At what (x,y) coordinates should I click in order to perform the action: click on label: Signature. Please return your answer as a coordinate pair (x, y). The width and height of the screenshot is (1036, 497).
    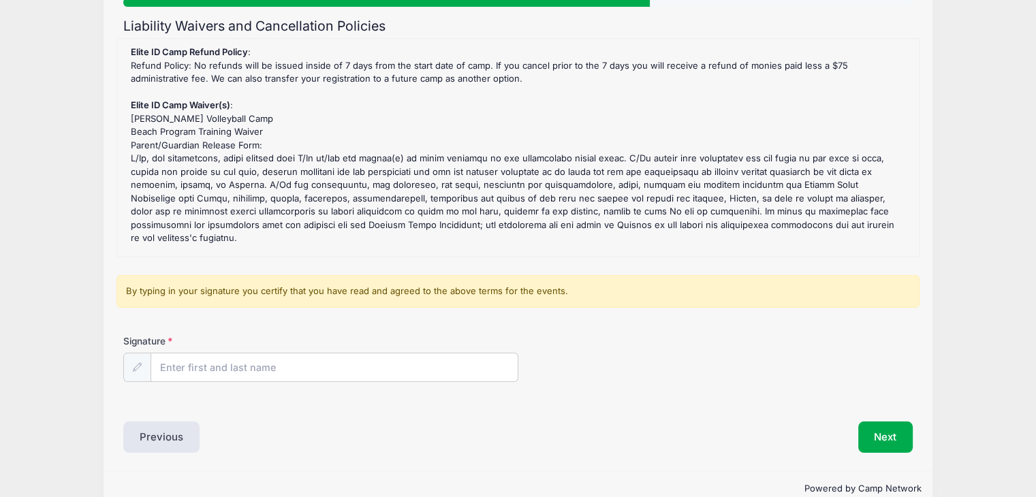
    Looking at the image, I should click on (222, 341).